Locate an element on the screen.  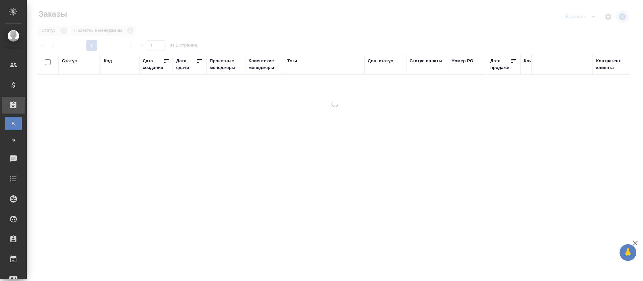
div: Код is located at coordinates (108, 61).